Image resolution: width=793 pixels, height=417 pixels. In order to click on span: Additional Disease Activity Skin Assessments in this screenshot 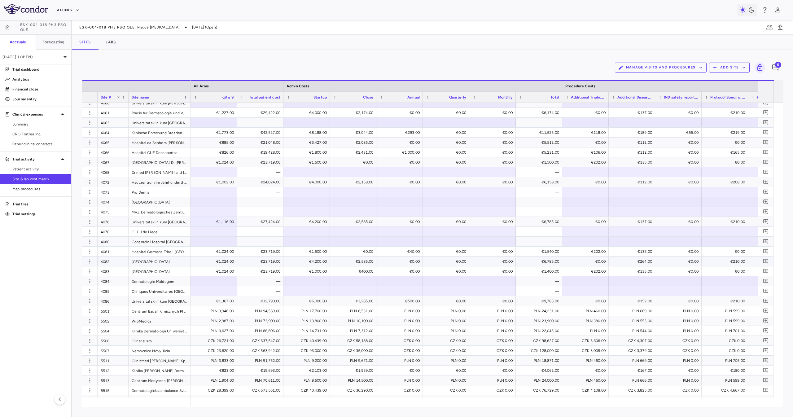, I will do `click(635, 97)`.